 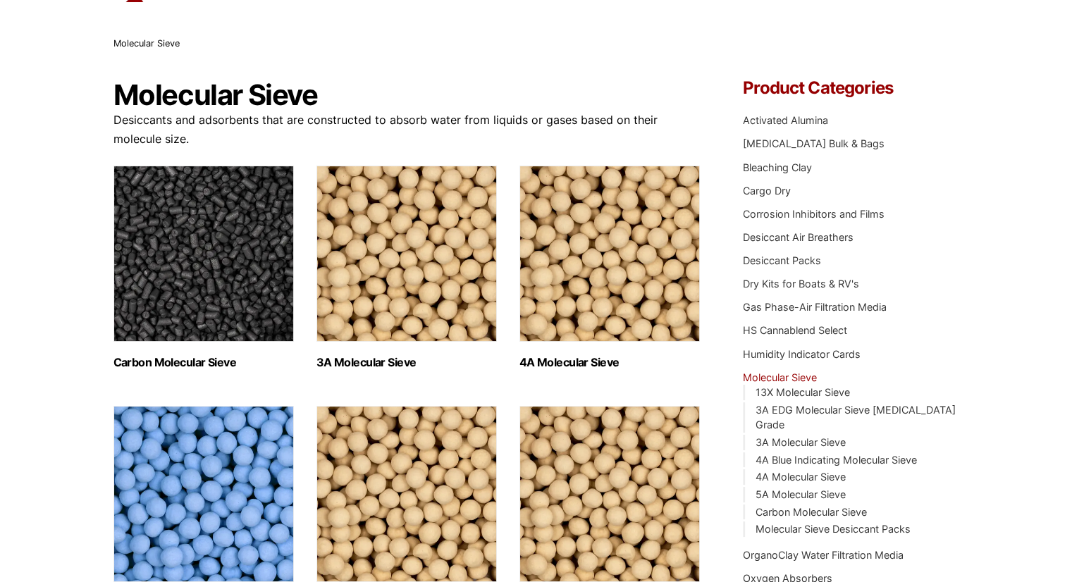 I want to click on a: Visit product category 3A Molecular Sieve, so click(x=407, y=267).